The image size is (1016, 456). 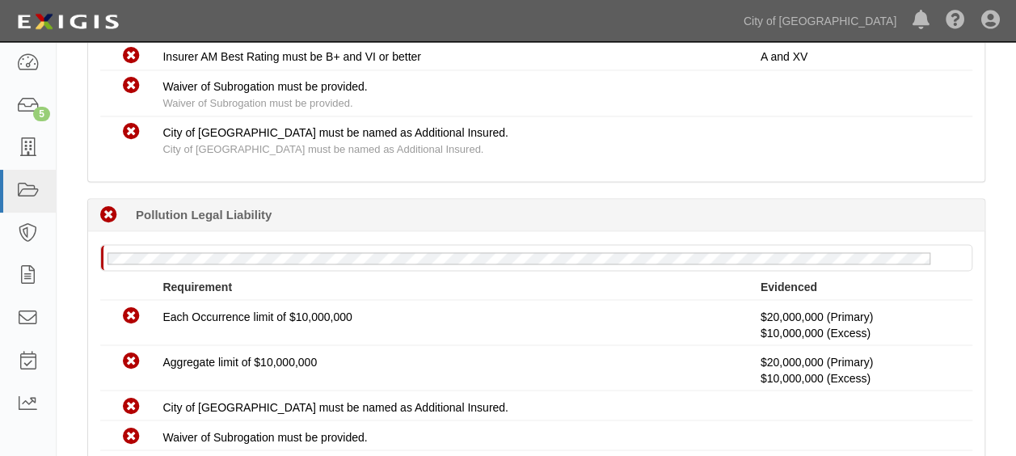 What do you see at coordinates (108, 215) in the screenshot?
I see `i: Non-Compliant 38 days (since 09/02/2025)` at bounding box center [108, 215].